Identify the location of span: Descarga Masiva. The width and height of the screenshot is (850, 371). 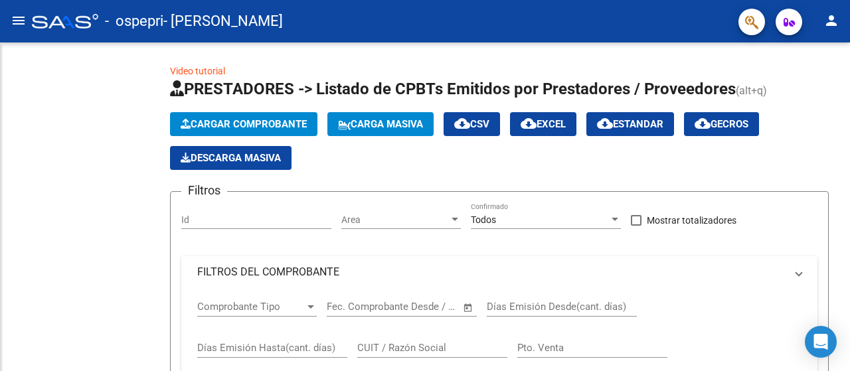
(230, 158).